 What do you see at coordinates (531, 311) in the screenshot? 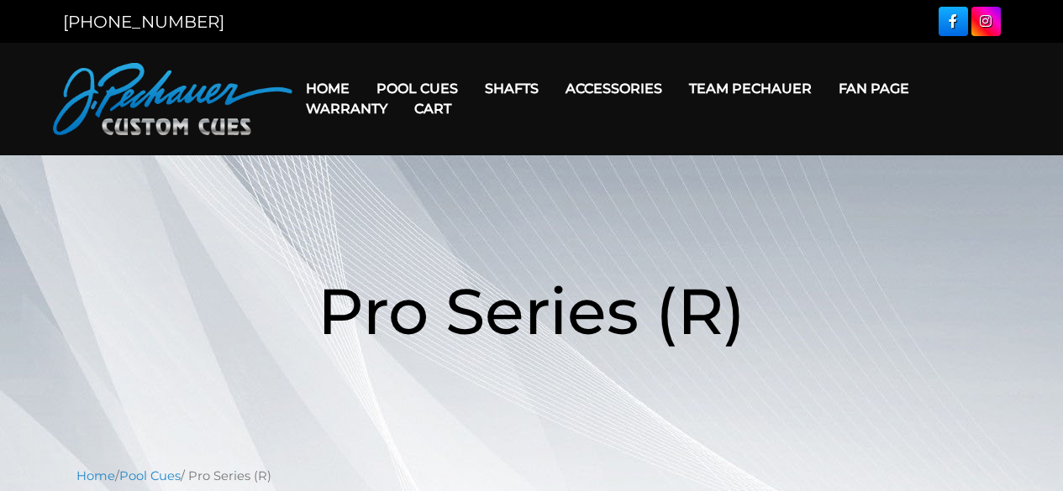
I see `span: Pro Series (R)` at bounding box center [531, 311].